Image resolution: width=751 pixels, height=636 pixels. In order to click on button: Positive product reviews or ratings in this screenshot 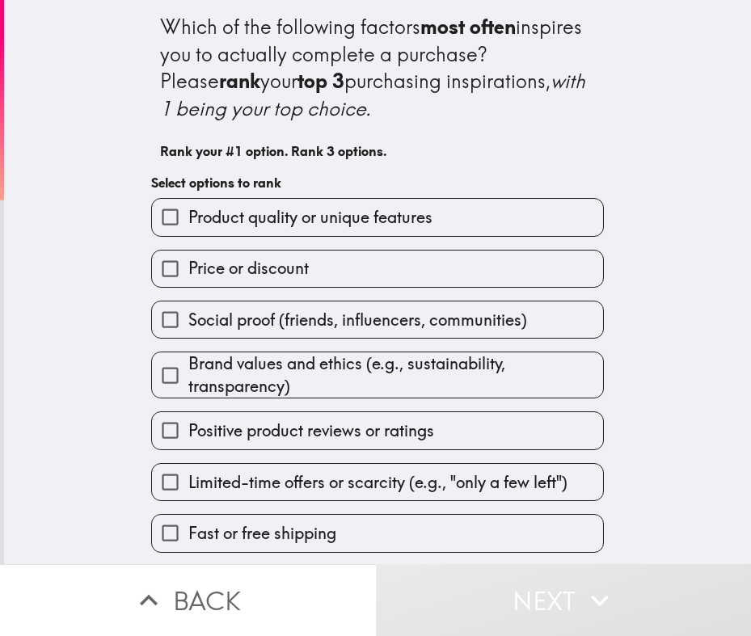, I will do `click(378, 430)`.